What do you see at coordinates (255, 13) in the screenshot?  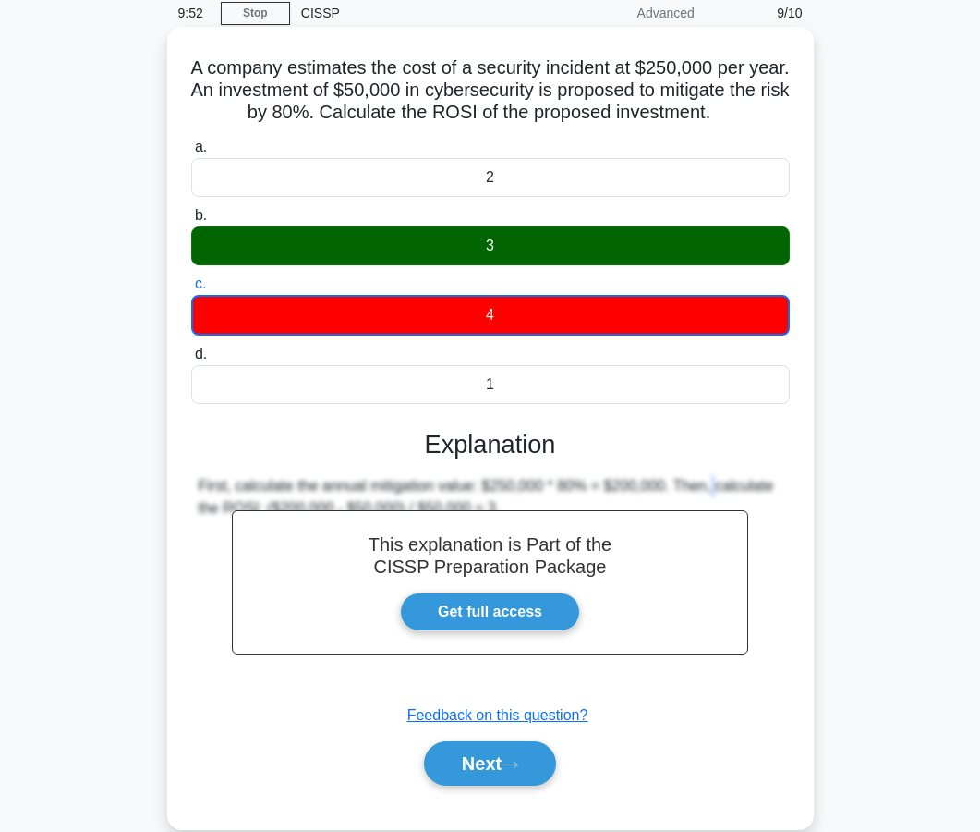 I see `a: Stop` at bounding box center [255, 13].